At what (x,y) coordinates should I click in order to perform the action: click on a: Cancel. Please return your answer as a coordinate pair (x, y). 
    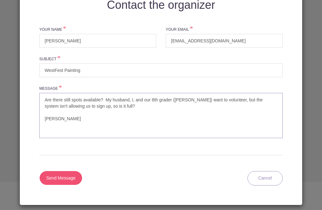
    Looking at the image, I should click on (265, 179).